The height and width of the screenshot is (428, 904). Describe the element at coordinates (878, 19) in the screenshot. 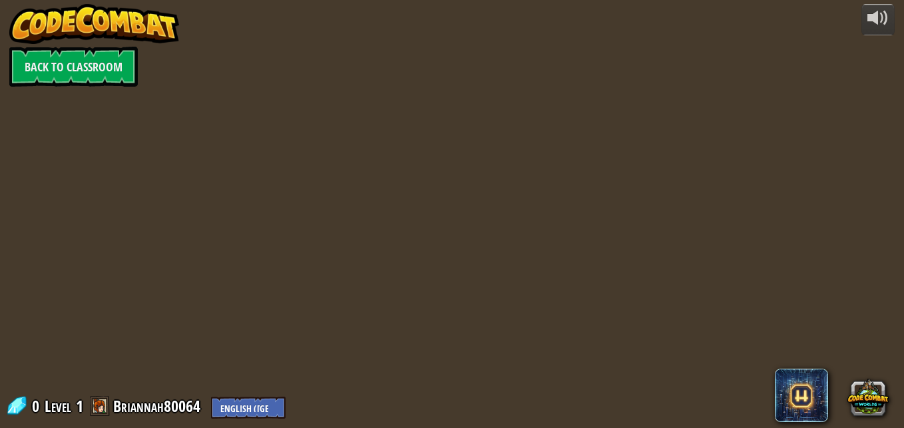

I see `button: Adjust volume` at that location.